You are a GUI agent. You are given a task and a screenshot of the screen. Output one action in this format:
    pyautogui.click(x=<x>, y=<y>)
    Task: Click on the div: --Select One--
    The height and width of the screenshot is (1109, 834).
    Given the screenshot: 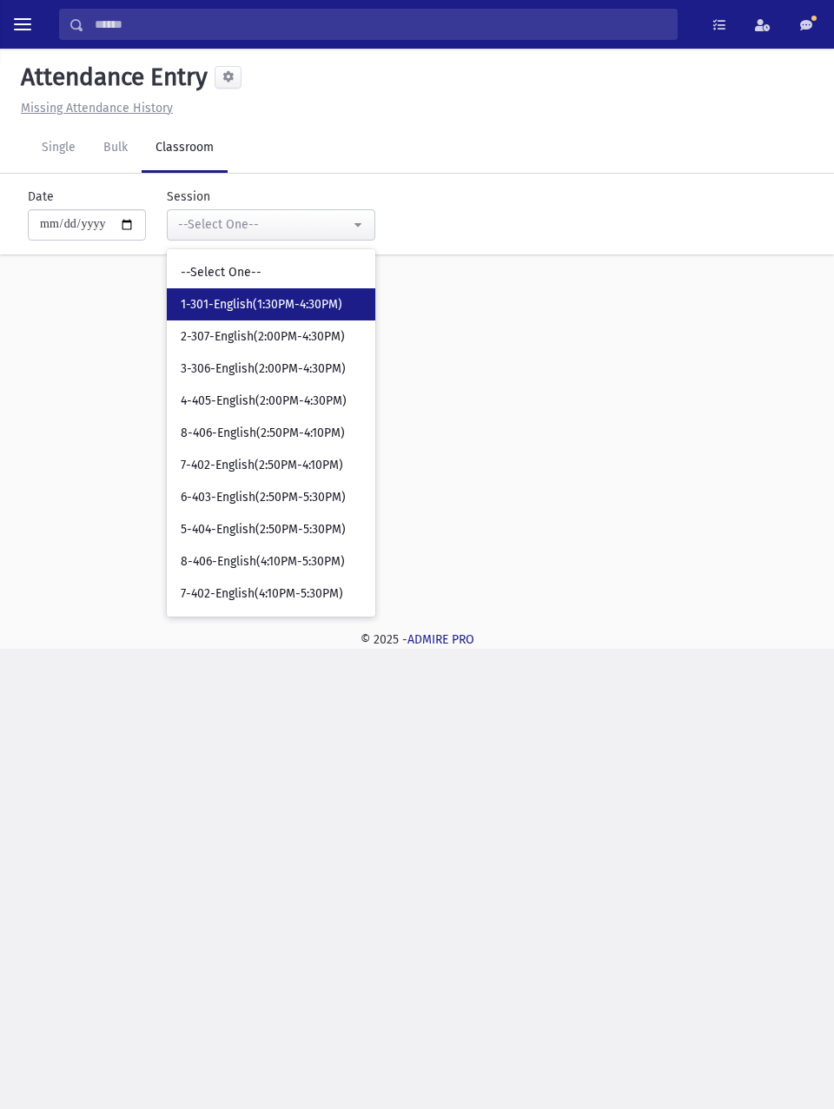 What is the action you would take?
    pyautogui.click(x=264, y=224)
    